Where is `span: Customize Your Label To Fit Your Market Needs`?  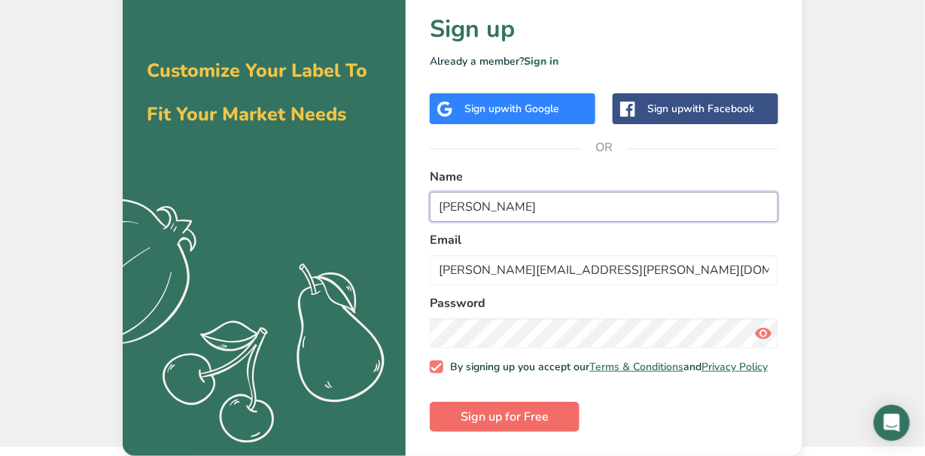 span: Customize Your Label To Fit Your Market Needs is located at coordinates (257, 93).